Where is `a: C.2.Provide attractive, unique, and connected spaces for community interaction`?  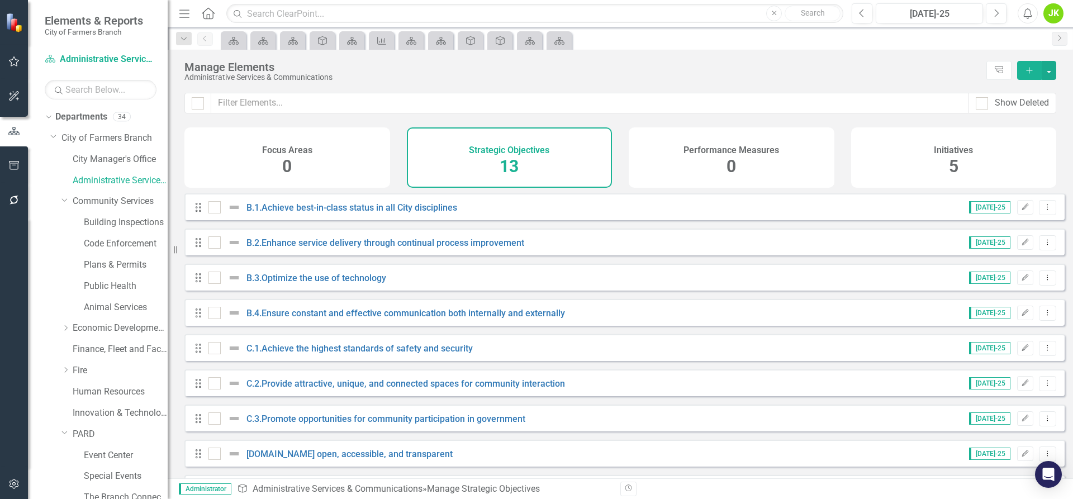 a: C.2.Provide attractive, unique, and connected spaces for community interaction is located at coordinates (406, 383).